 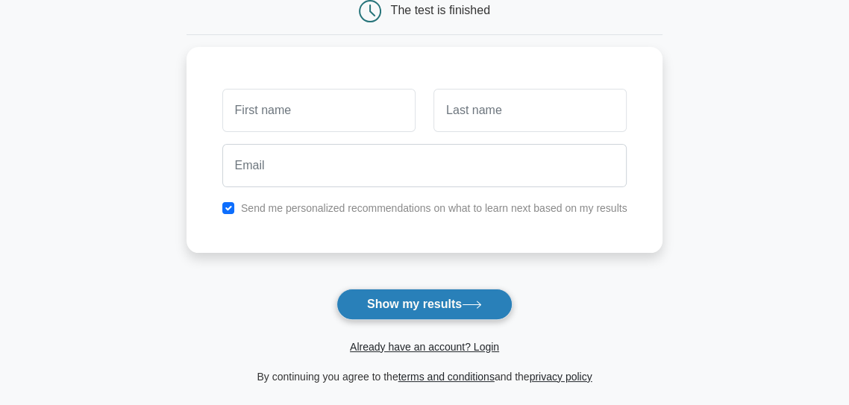 I want to click on a: Already have an account? Login, so click(x=424, y=347).